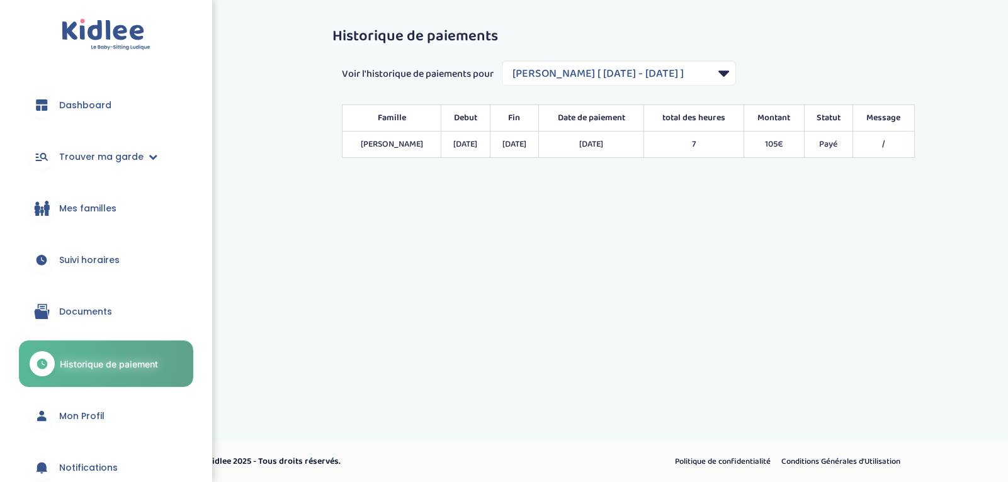 Image resolution: width=1008 pixels, height=482 pixels. Describe the element at coordinates (106, 35) in the screenshot. I see `img: logo.svg` at that location.